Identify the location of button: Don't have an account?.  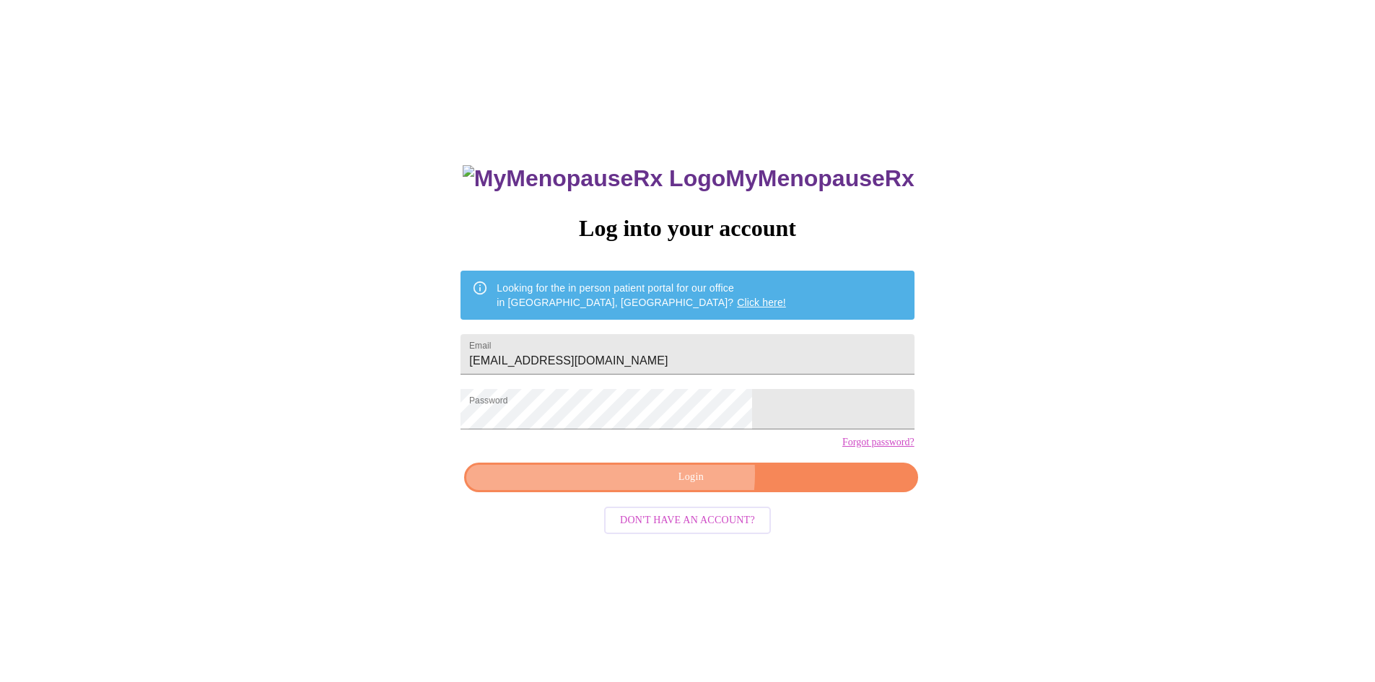
(687, 520).